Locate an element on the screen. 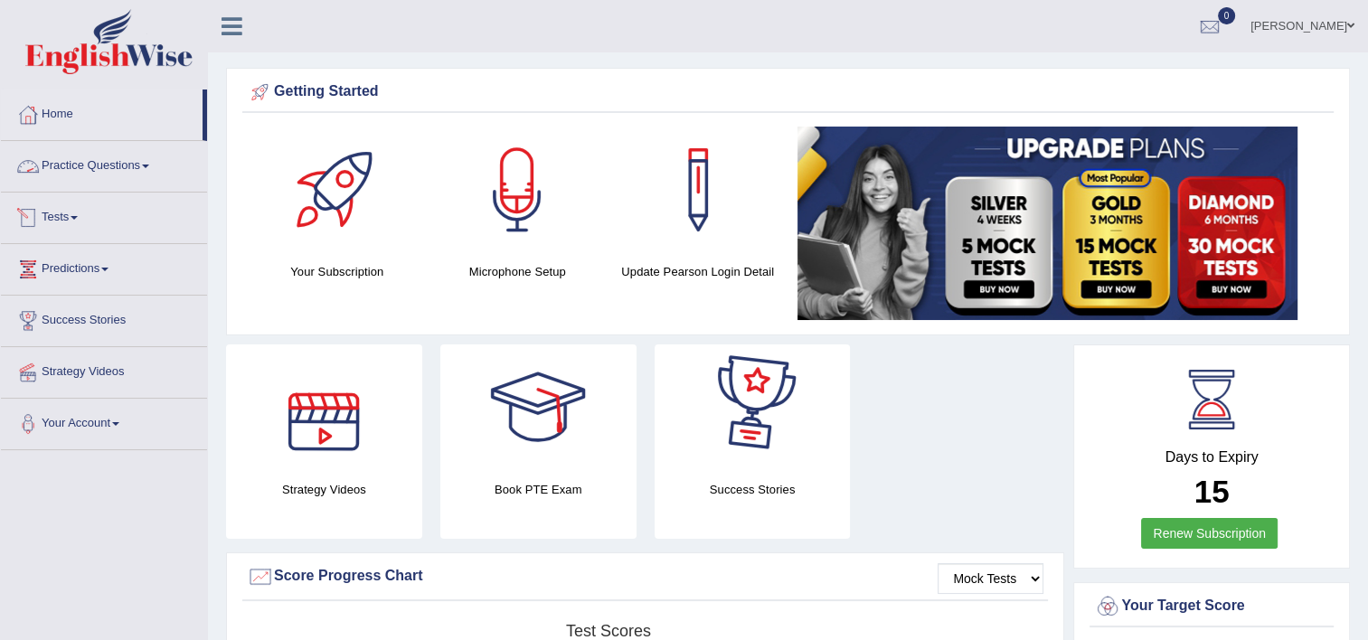 The width and height of the screenshot is (1368, 640). div: Your Target Score is located at coordinates (1211, 607).